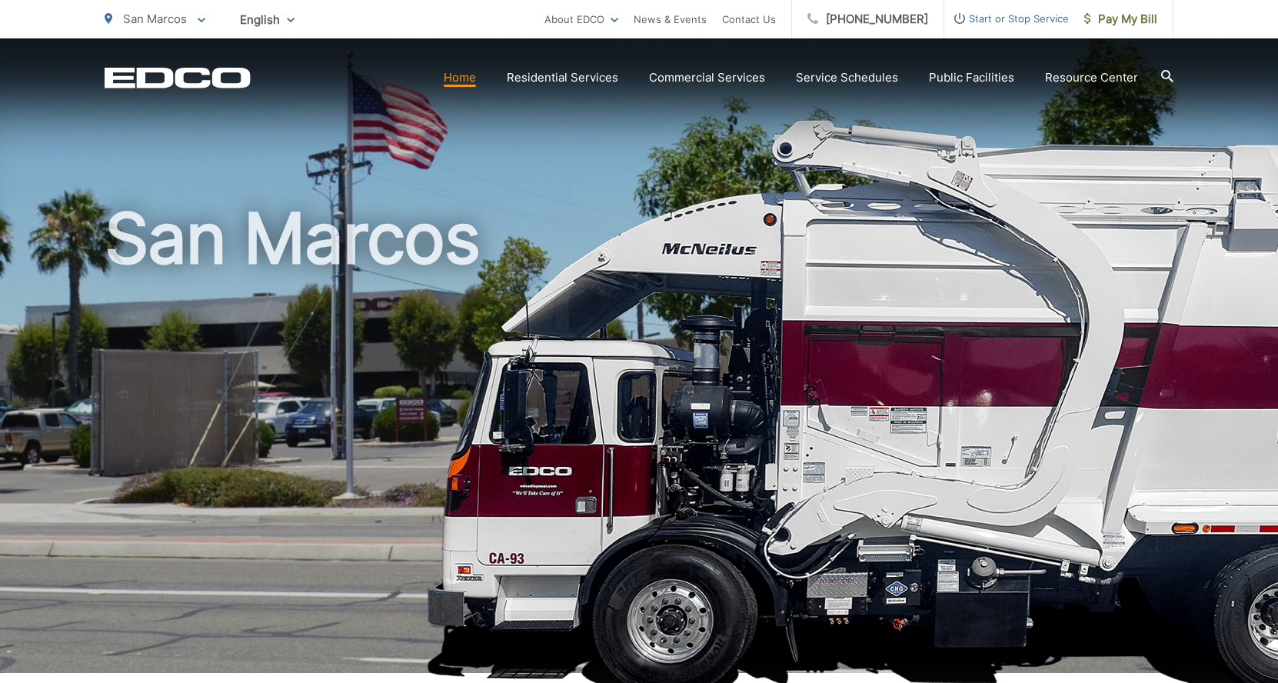 This screenshot has height=683, width=1278. I want to click on a: Commercial Services, so click(707, 78).